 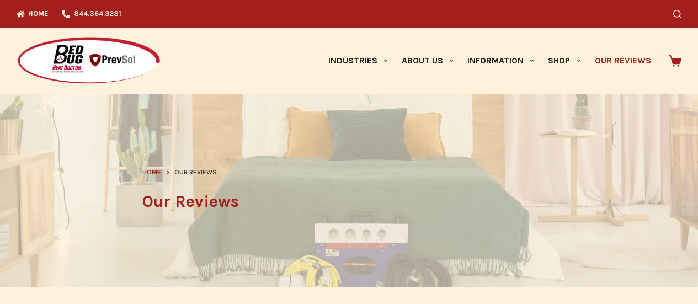 What do you see at coordinates (349, 201) in the screenshot?
I see `h1: Our Reviews` at bounding box center [349, 201].